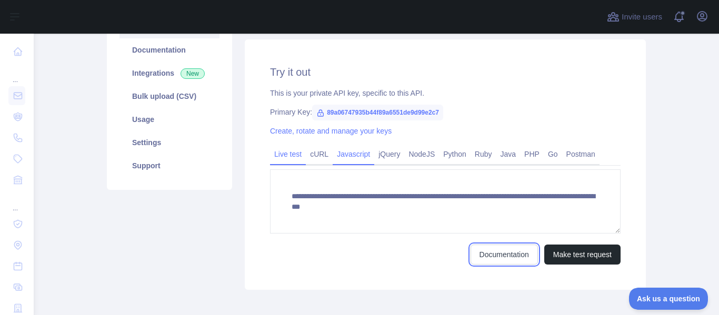 This screenshot has height=315, width=719. Describe the element at coordinates (483, 154) in the screenshot. I see `a: Ruby` at that location.